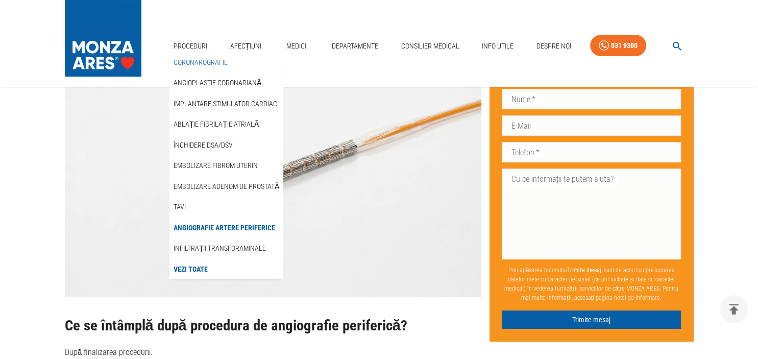 This screenshot has width=758, height=359. I want to click on p: După finalizarea procedurii:, so click(273, 352).